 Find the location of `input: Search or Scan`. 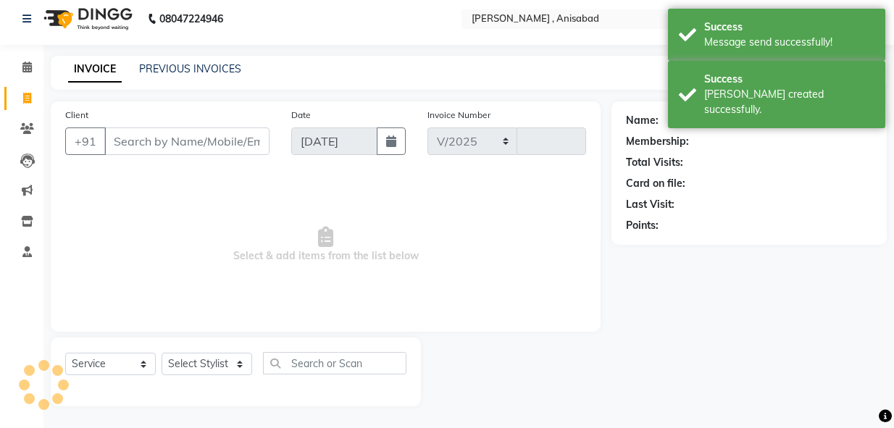

input: Search or Scan is located at coordinates (335, 363).